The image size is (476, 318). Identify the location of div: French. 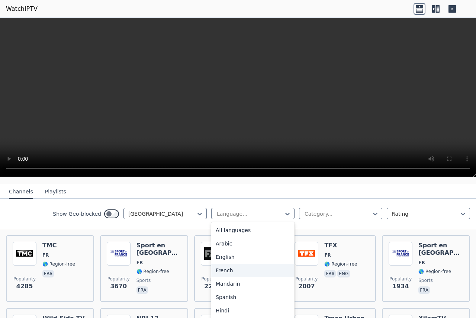
(253, 271).